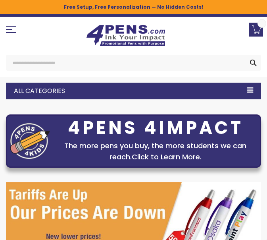 This screenshot has width=267, height=240. What do you see at coordinates (133, 91) in the screenshot?
I see `div: All Categories` at bounding box center [133, 91].